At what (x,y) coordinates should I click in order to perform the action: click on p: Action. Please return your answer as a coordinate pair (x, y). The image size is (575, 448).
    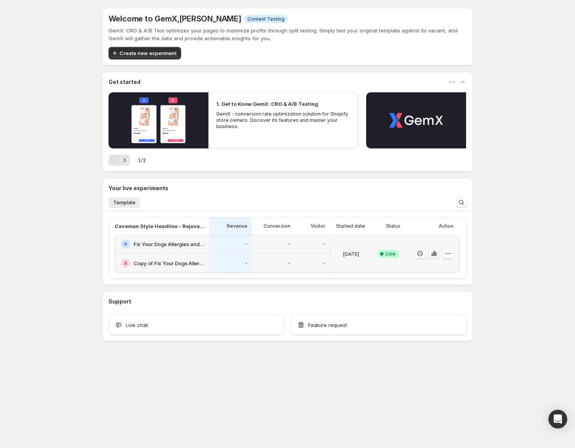
    Looking at the image, I should click on (446, 226).